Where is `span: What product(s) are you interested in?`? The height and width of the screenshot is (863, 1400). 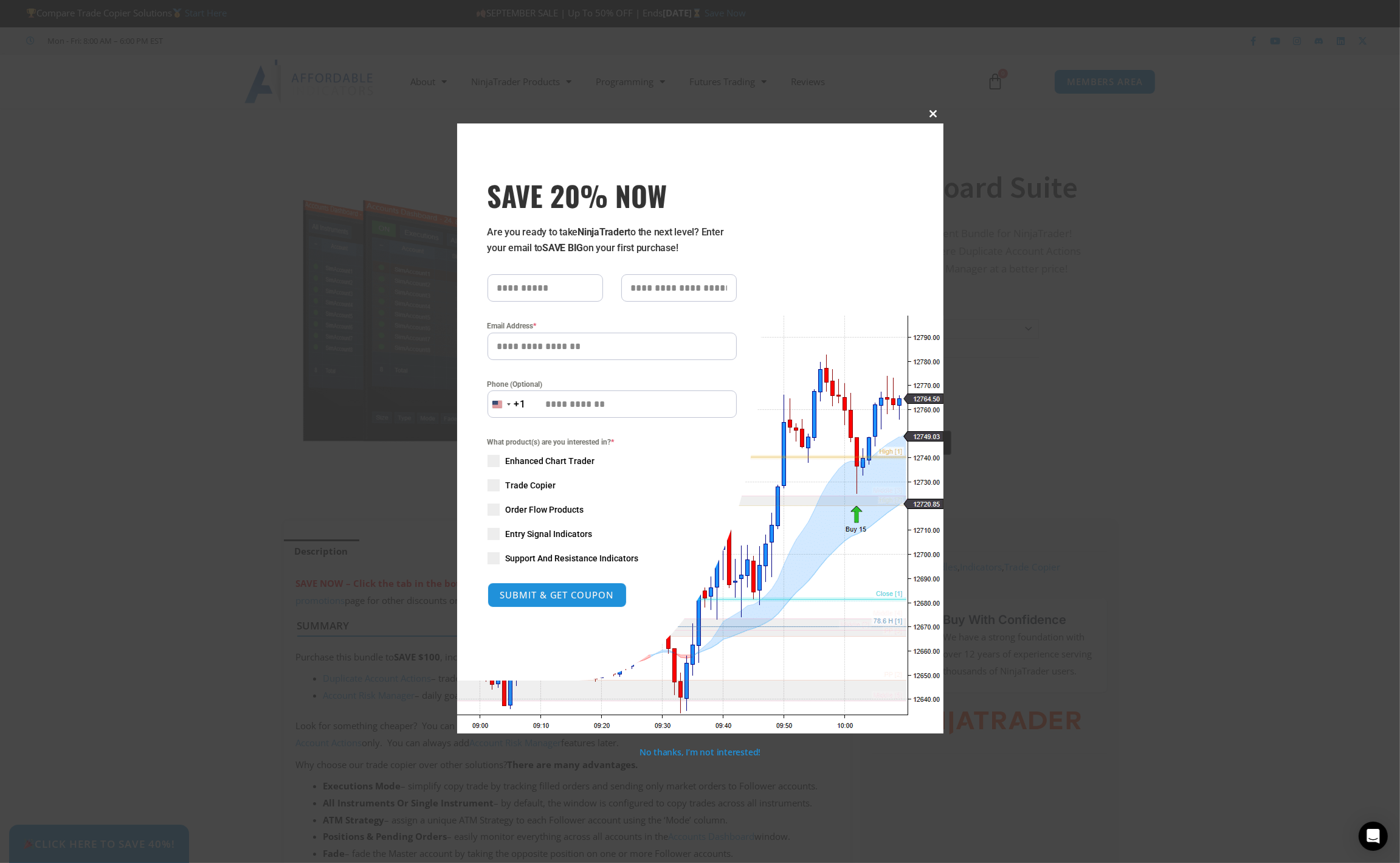 span: What product(s) are you interested in? is located at coordinates (612, 442).